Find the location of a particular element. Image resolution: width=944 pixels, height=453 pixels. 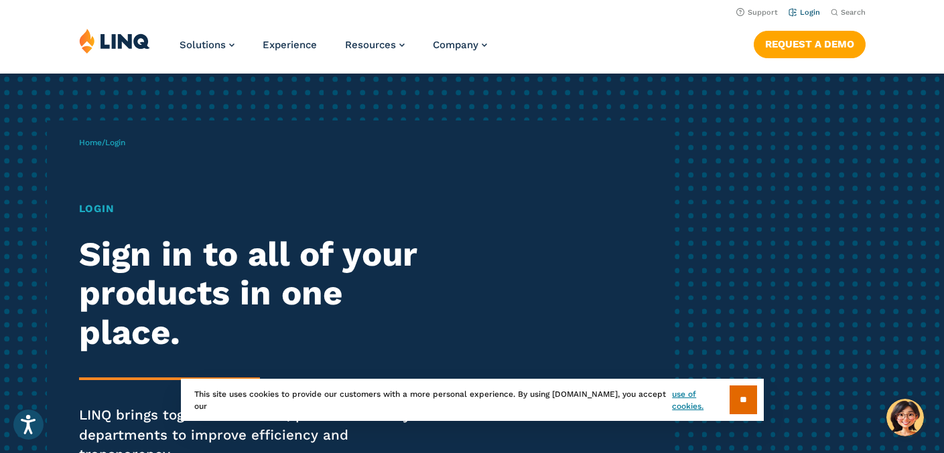

button: Open Search Bar is located at coordinates (848, 12).